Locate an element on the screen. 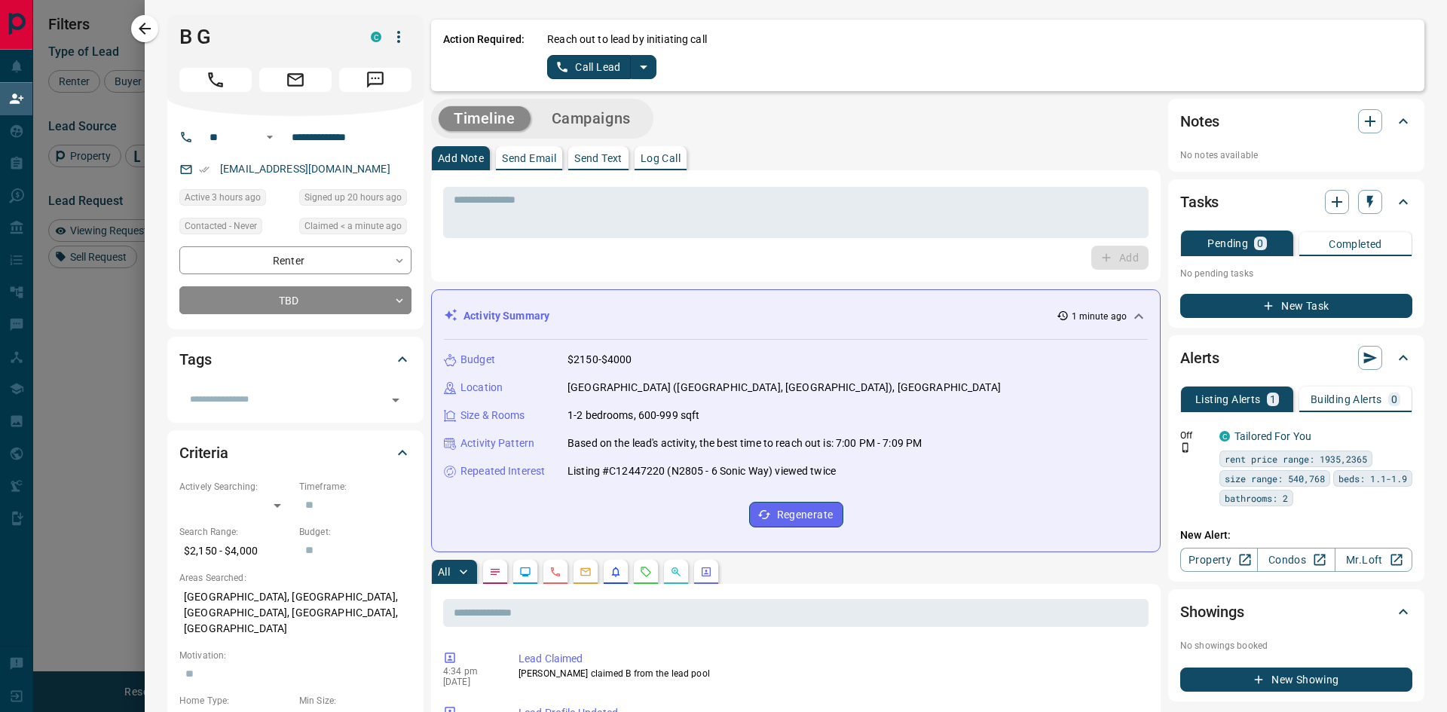 The width and height of the screenshot is (1447, 712). svg: Emails is located at coordinates (586, 572).